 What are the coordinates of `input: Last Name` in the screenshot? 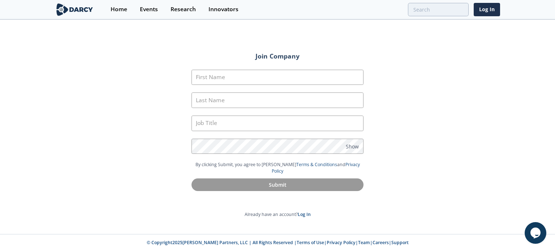 It's located at (278, 100).